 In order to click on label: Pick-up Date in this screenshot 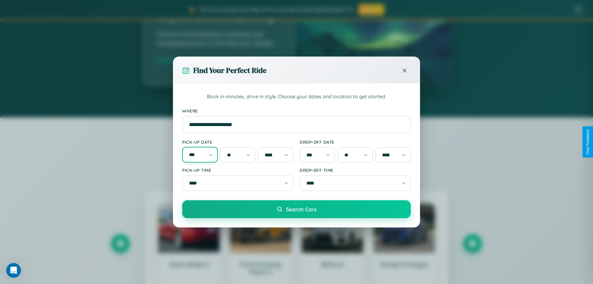, I will do `click(238, 142)`.